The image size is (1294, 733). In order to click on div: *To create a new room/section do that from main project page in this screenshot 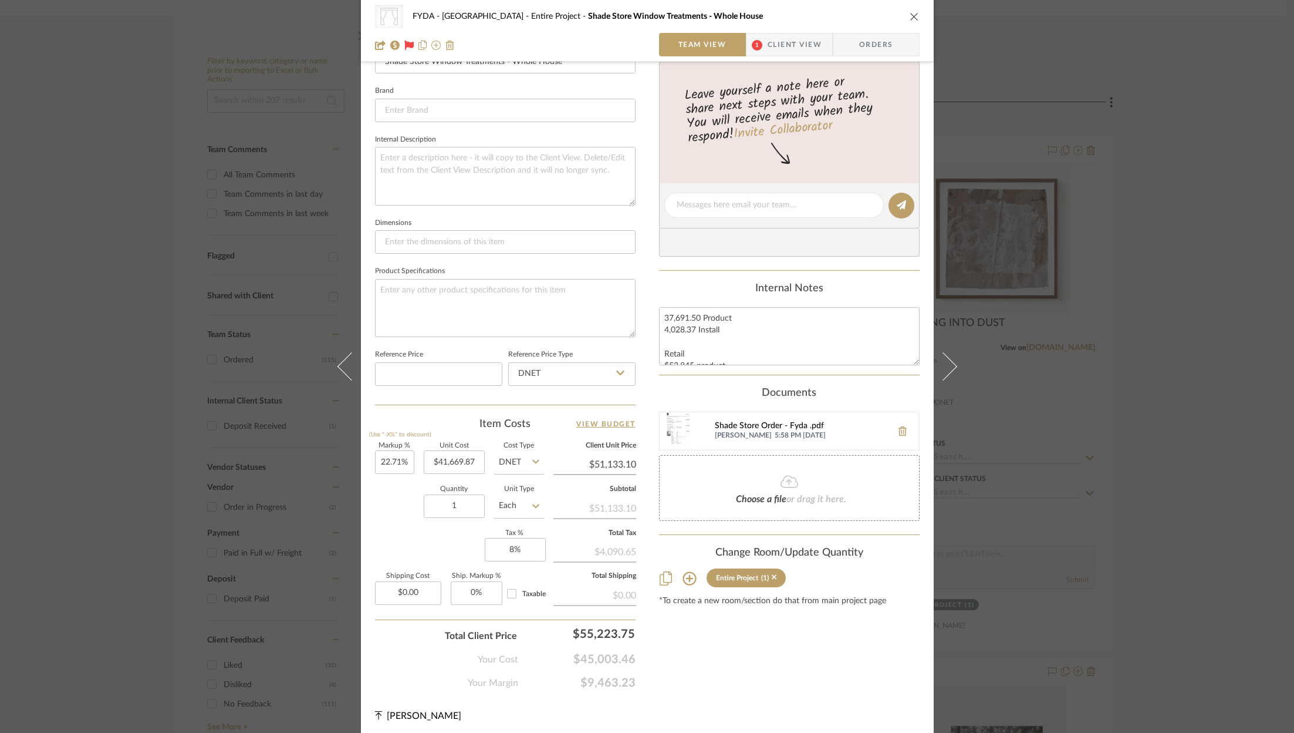, I will do `click(789, 601)`.